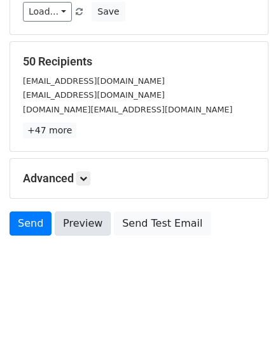 The height and width of the screenshot is (341, 278). I want to click on button: Save, so click(108, 11).